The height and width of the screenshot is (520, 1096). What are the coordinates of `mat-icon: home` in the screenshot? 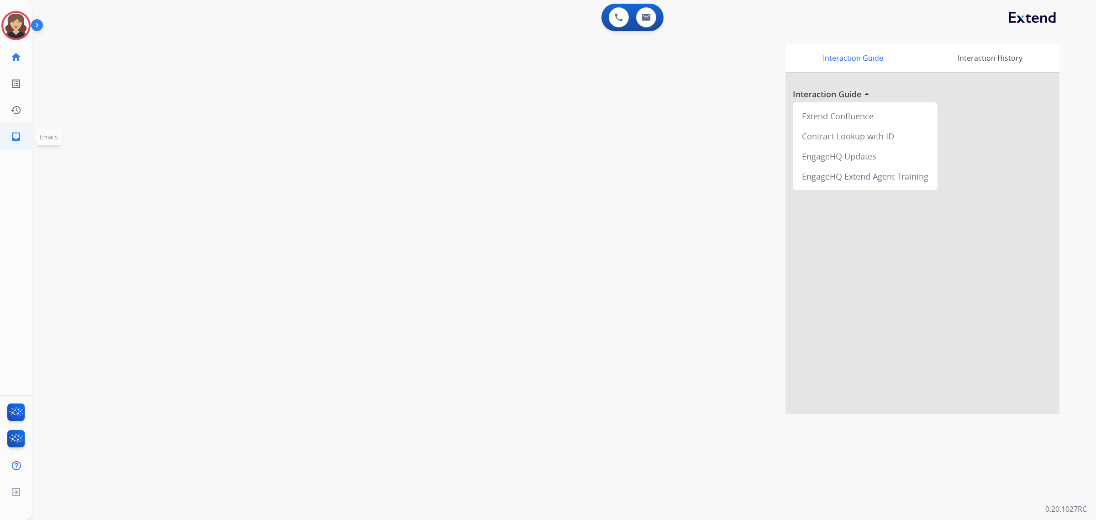 It's located at (16, 57).